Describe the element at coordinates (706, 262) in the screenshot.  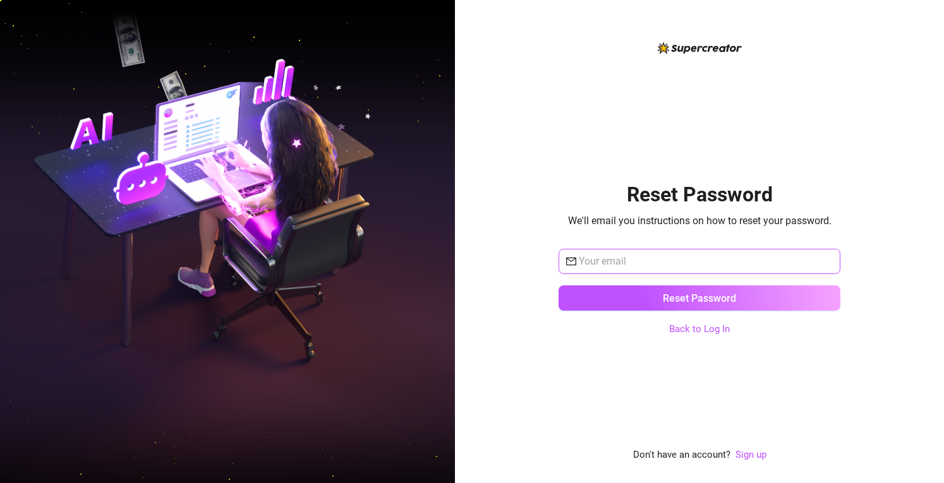
I see `input: Your email` at that location.